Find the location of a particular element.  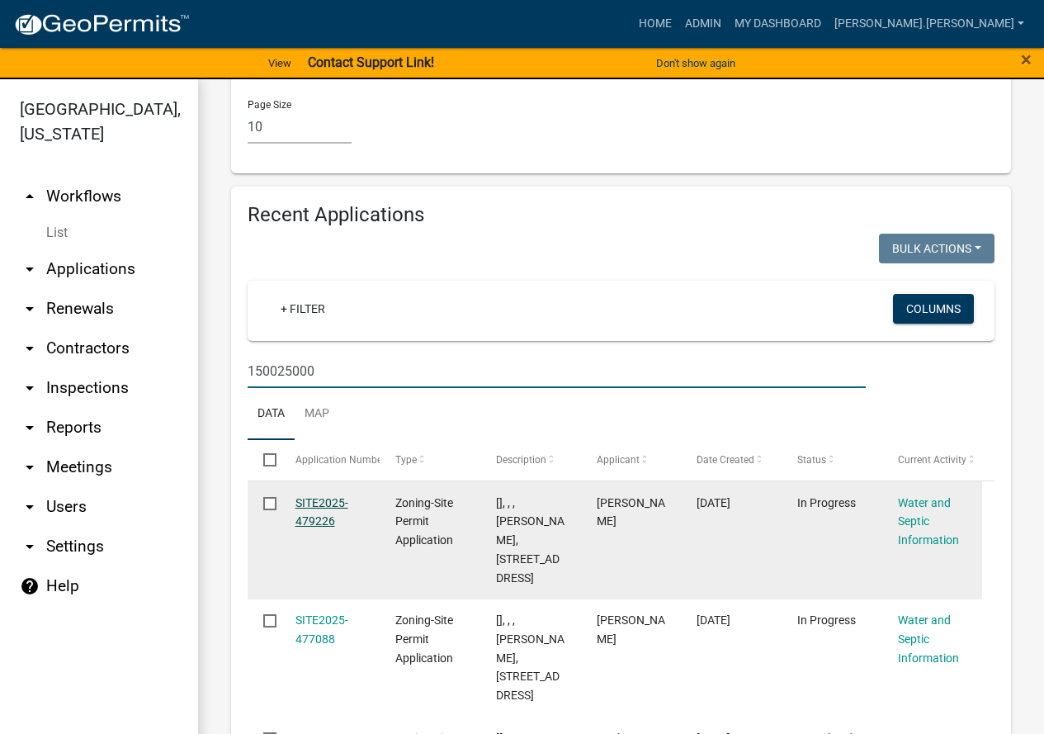

a: SITE2025-479226 is located at coordinates (322, 512).